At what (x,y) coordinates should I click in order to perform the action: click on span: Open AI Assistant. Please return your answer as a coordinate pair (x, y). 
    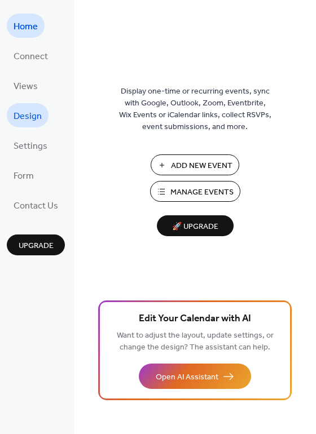
    Looking at the image, I should click on (187, 377).